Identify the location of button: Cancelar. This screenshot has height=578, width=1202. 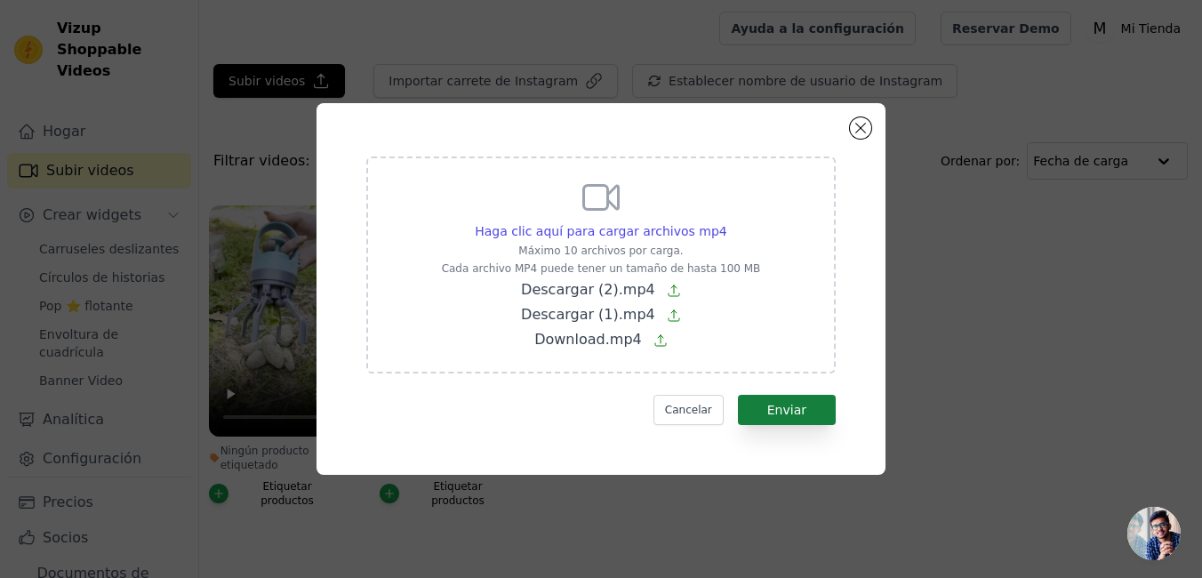
(688, 410).